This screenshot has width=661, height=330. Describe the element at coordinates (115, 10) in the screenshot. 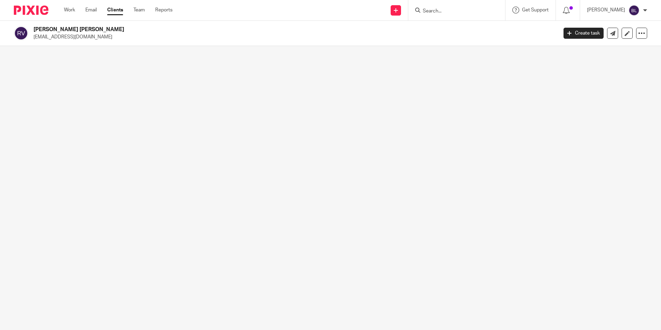

I see `a: Clients` at that location.